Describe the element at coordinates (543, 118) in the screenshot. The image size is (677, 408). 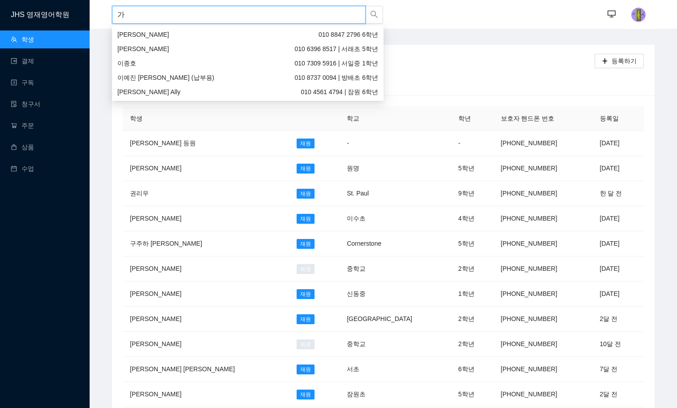
I see `th: 보호자 핸드폰 번호` at that location.